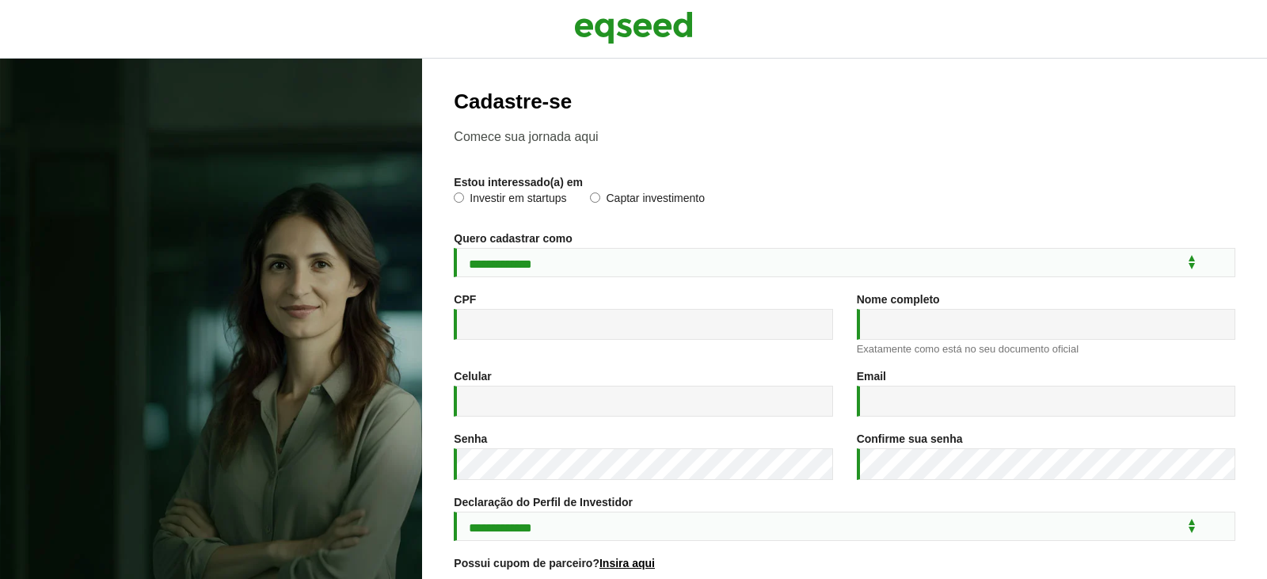  I want to click on label: Declaração do Perfil de Investidor, so click(543, 502).